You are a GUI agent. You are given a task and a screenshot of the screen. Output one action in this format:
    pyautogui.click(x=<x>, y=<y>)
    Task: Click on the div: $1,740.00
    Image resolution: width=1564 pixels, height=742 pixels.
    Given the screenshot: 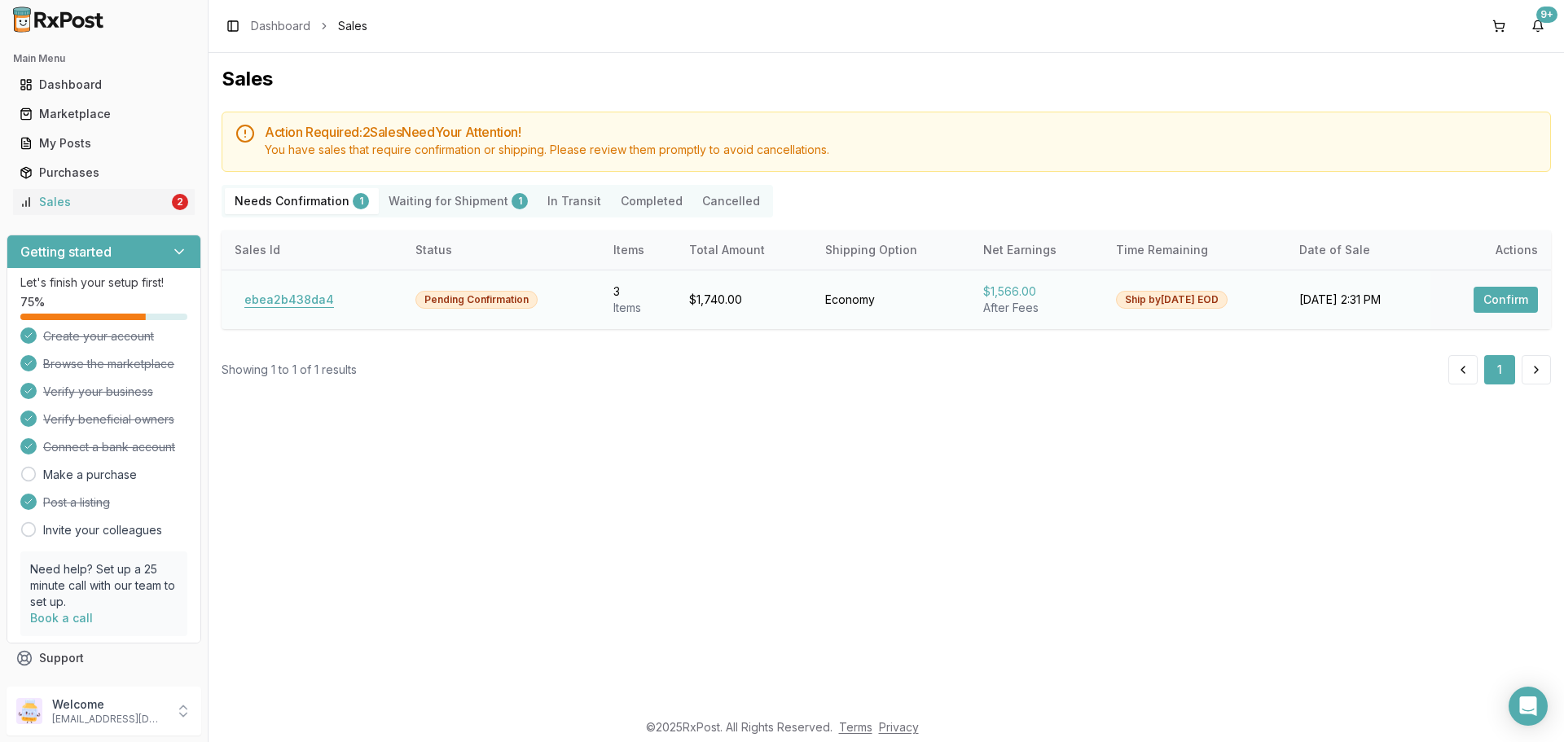 What is the action you would take?
    pyautogui.click(x=744, y=300)
    